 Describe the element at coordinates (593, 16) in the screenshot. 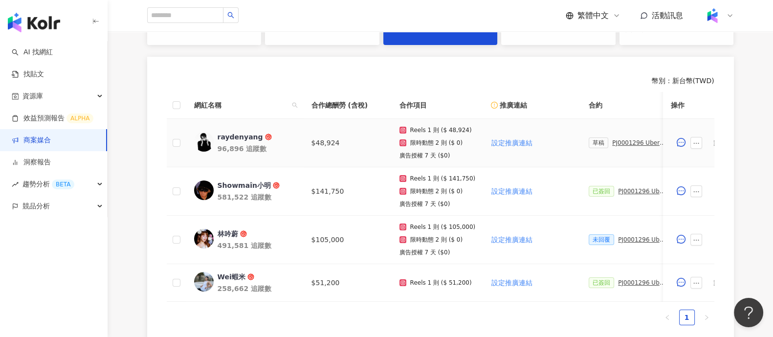

I see `span: 繁體中文` at that location.